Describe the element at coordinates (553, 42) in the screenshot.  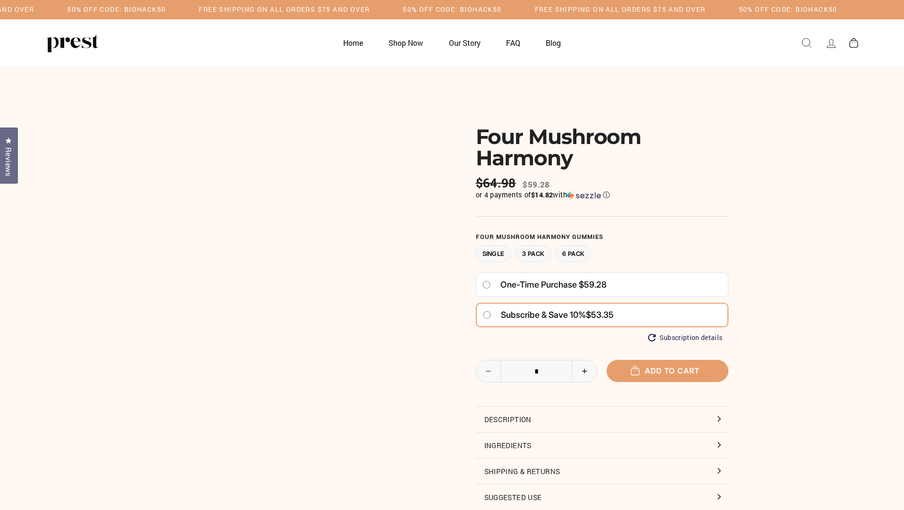
I see `a: Blog` at that location.